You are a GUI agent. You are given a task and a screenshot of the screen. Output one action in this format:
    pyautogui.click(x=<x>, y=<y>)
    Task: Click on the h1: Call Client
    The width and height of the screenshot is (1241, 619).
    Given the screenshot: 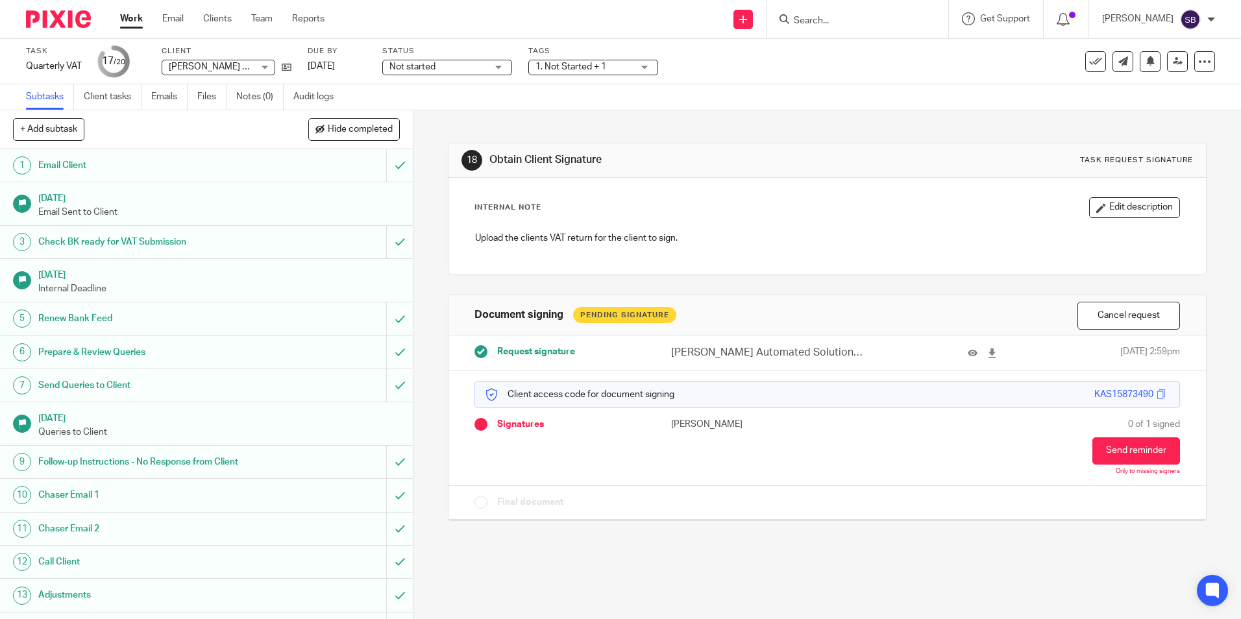 What is the action you would take?
    pyautogui.click(x=150, y=562)
    